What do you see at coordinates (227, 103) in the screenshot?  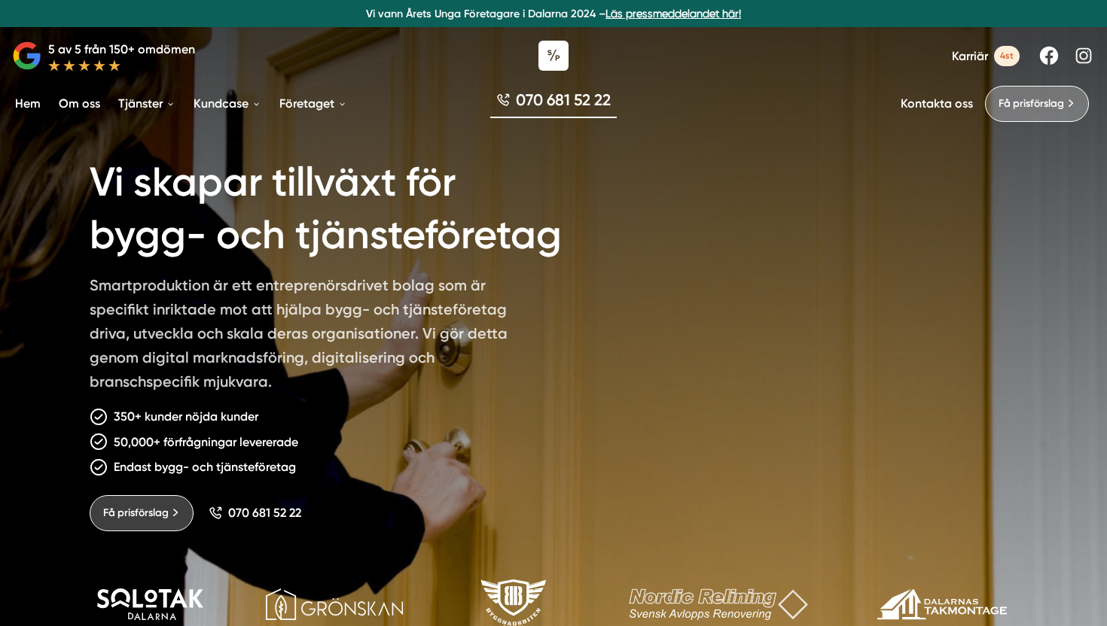 I see `a: Kundcase` at bounding box center [227, 103].